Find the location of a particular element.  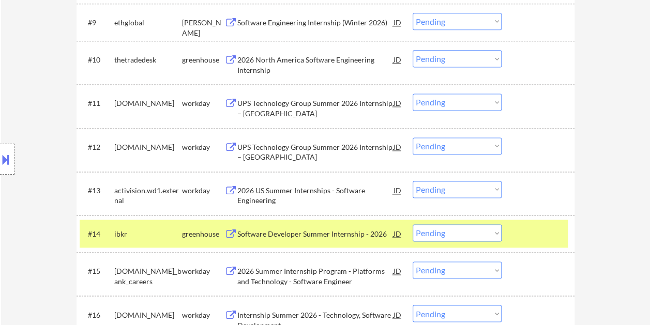

div: 2026 Summer Internship Program - Platforms and Technology - Software Engineer is located at coordinates (315, 276).